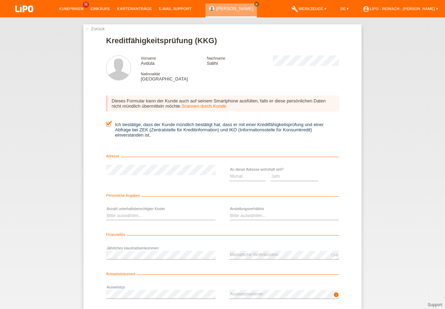 The image size is (445, 309). What do you see at coordinates (124, 195) in the screenshot?
I see `span: Persönliche Angaben` at bounding box center [124, 195].